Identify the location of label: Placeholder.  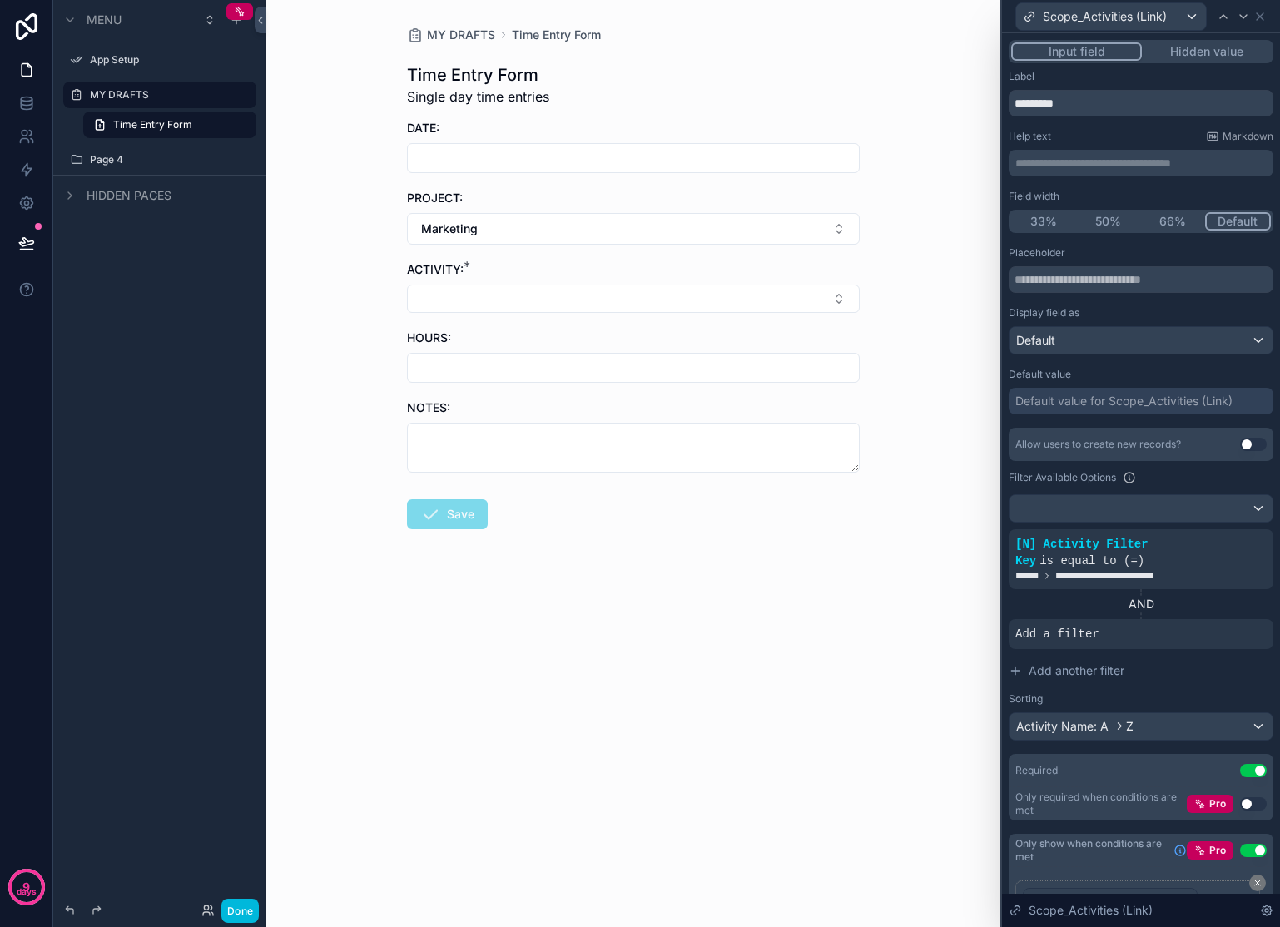
(1037, 253).